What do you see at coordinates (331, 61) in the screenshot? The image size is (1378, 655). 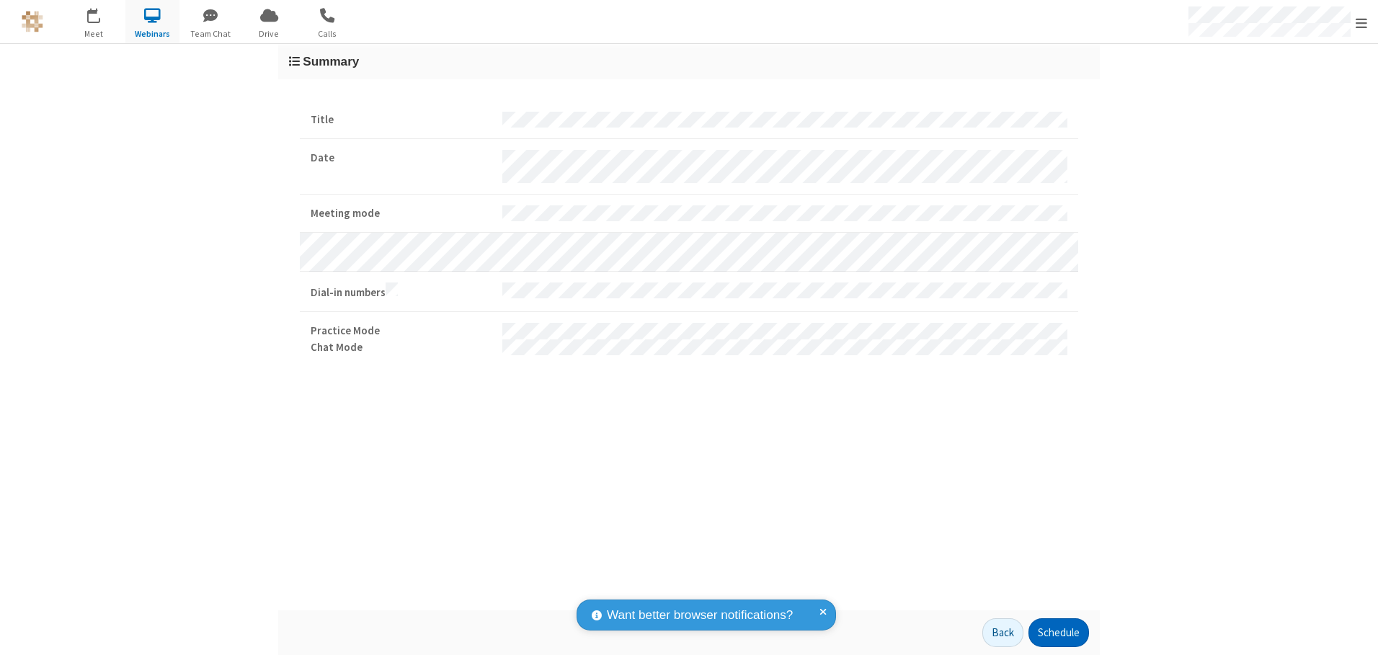 I see `span: Summary` at bounding box center [331, 61].